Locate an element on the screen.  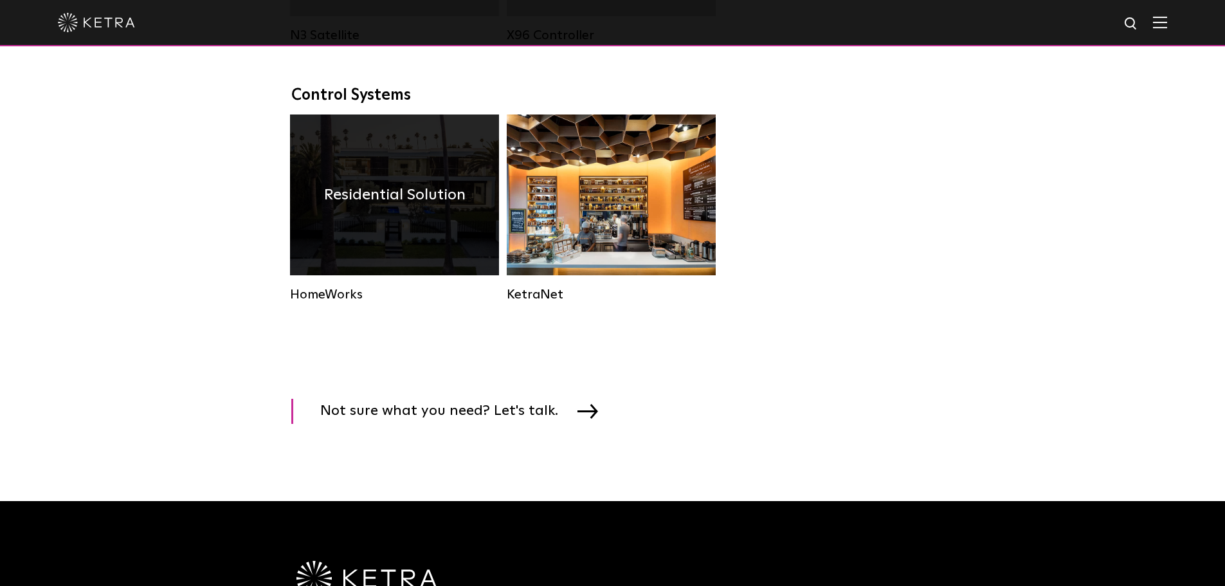
div: HomeWorks is located at coordinates (394, 295).